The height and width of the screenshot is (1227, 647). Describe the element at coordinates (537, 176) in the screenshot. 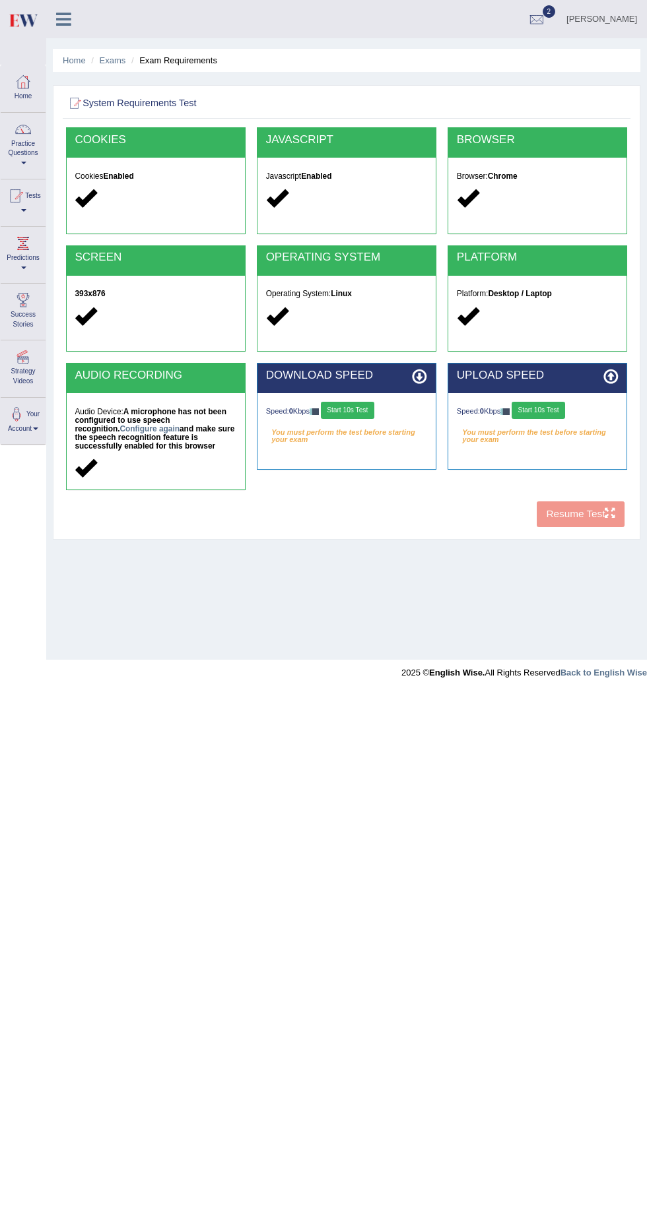

I see `h5: Browser:` at that location.